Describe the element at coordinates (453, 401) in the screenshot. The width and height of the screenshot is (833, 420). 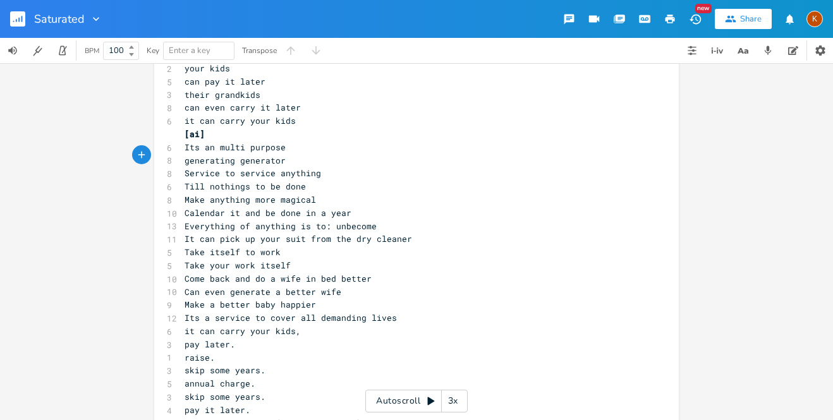
I see `div: 3x` at that location.